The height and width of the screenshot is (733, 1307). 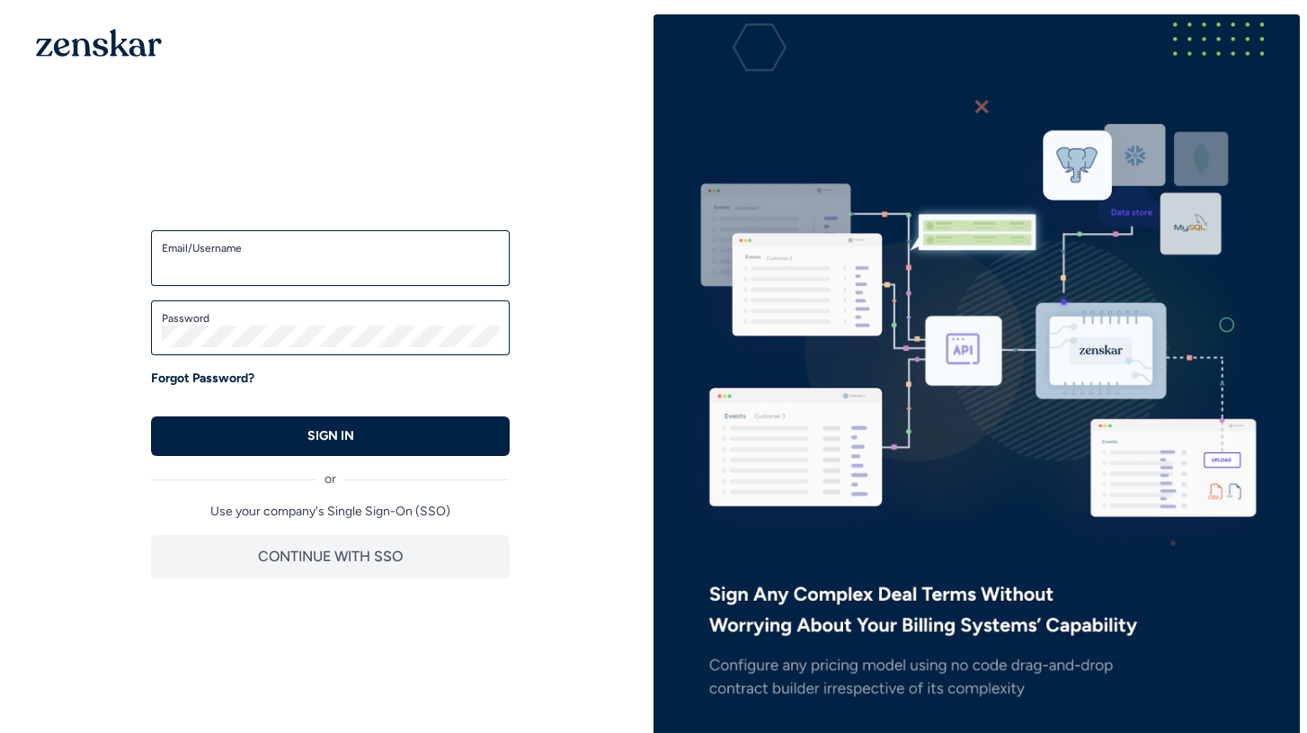 What do you see at coordinates (330, 556) in the screenshot?
I see `button: CONTINUE WITH SSO` at bounding box center [330, 556].